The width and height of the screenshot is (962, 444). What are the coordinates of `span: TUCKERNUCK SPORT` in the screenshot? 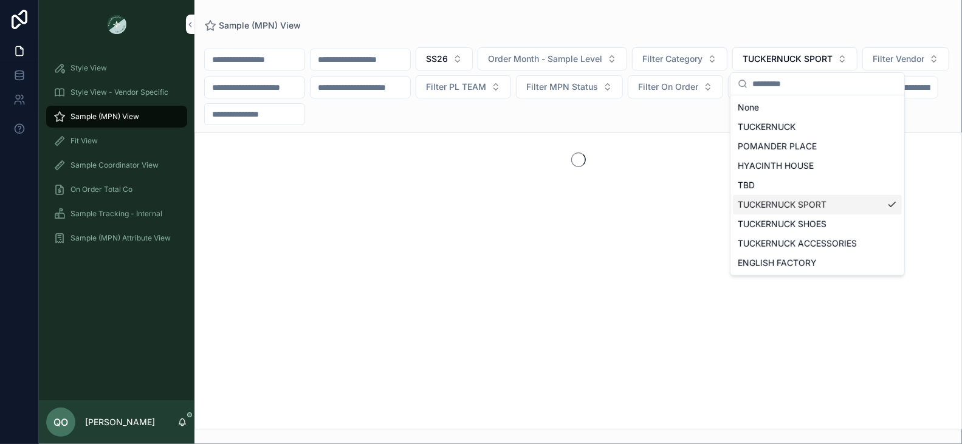 It's located at (788, 59).